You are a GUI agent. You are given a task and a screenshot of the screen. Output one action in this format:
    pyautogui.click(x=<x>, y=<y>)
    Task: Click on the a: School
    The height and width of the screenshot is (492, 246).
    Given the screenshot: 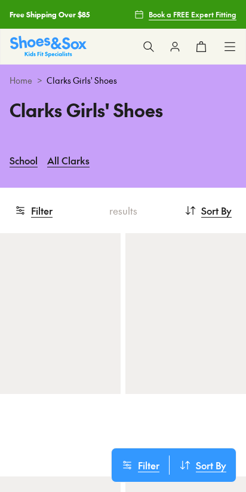 What is the action you would take?
    pyautogui.click(x=23, y=160)
    